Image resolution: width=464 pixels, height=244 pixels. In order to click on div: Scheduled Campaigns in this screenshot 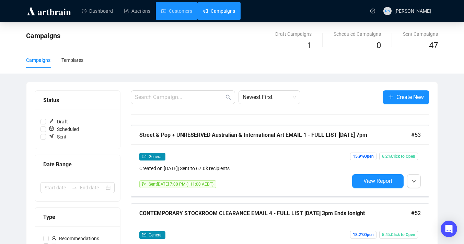, I will do `click(357, 34)`.